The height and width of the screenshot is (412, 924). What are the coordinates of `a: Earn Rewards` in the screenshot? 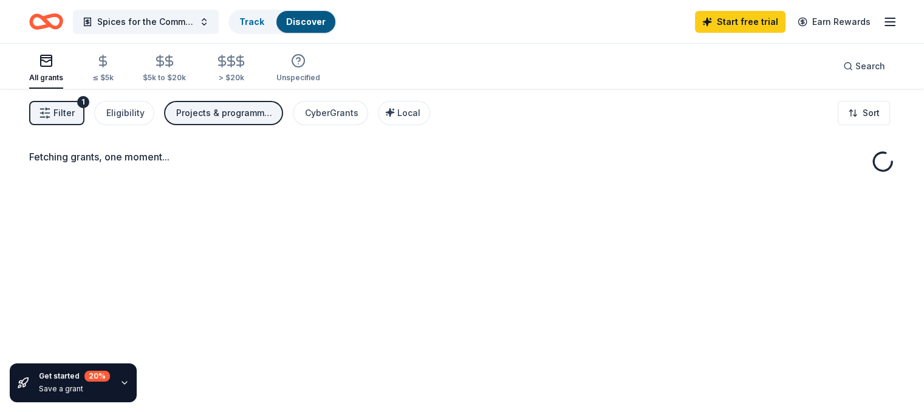 It's located at (834, 22).